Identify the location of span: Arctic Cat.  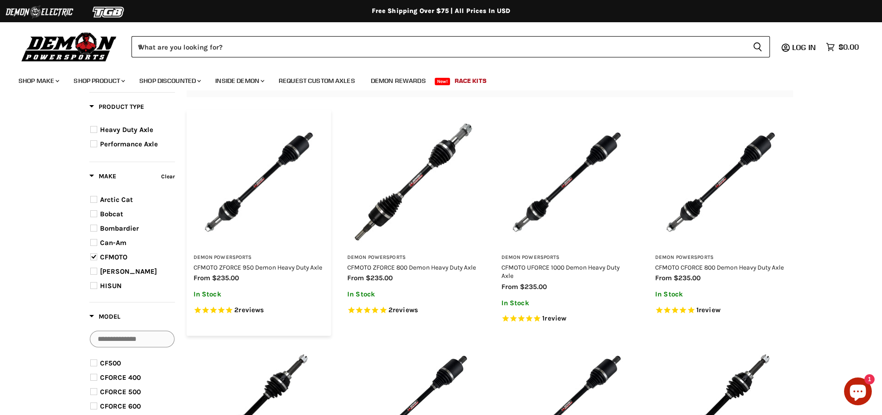
(116, 200).